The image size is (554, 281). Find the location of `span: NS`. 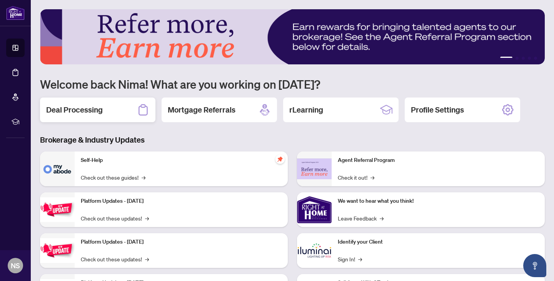

span: NS is located at coordinates (15, 265).